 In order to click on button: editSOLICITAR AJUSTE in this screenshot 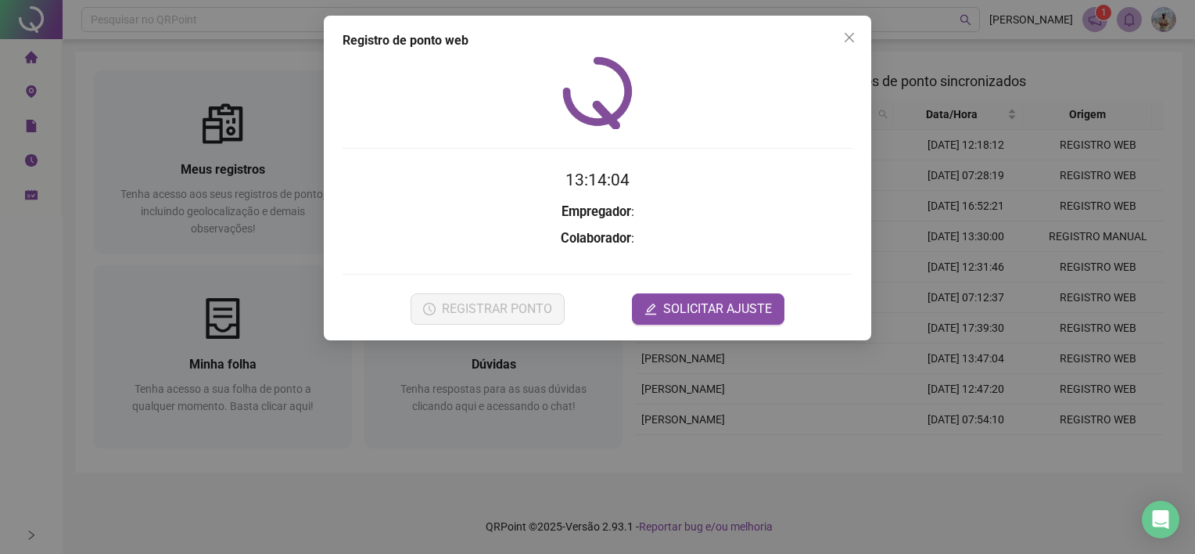, I will do `click(708, 309)`.